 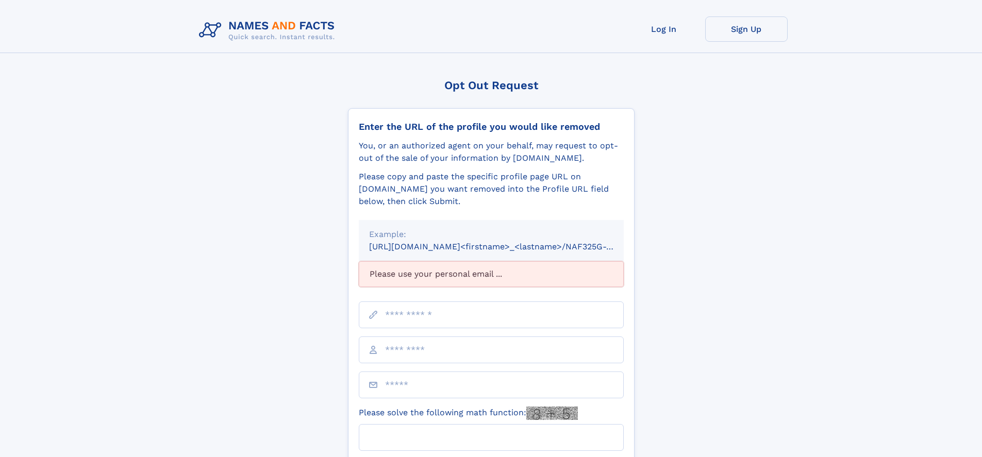 I want to click on label: Please solve the following math function:, so click(x=468, y=413).